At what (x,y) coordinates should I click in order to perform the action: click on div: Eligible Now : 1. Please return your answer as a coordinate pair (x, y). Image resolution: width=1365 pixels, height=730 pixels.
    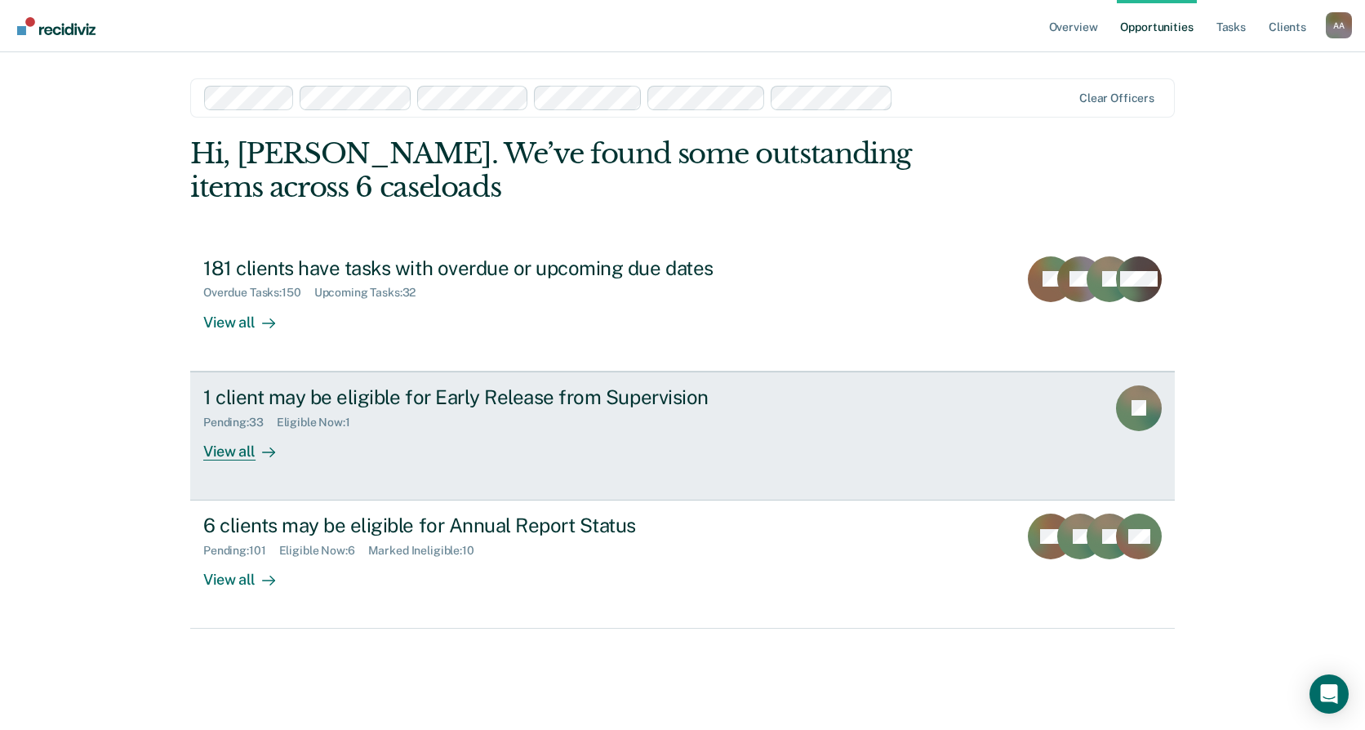
    Looking at the image, I should click on (320, 422).